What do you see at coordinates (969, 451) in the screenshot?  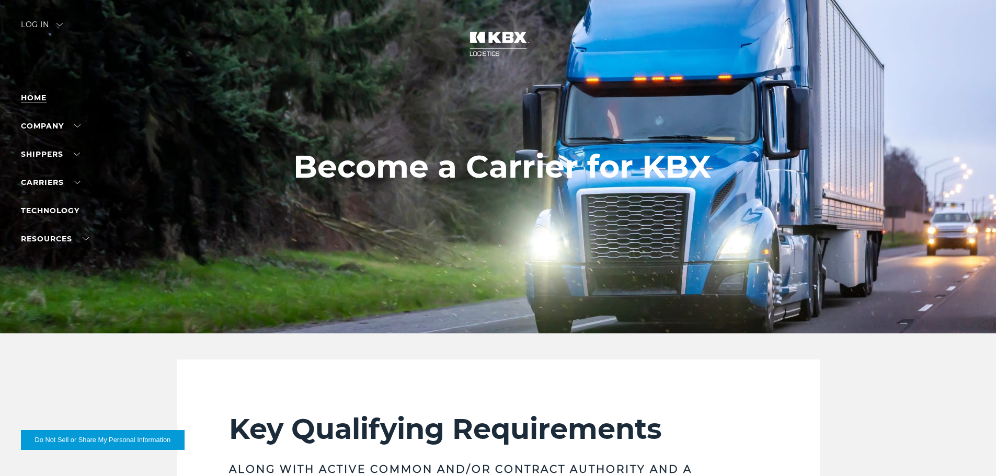 I see `div: Chat Widget` at bounding box center [969, 451].